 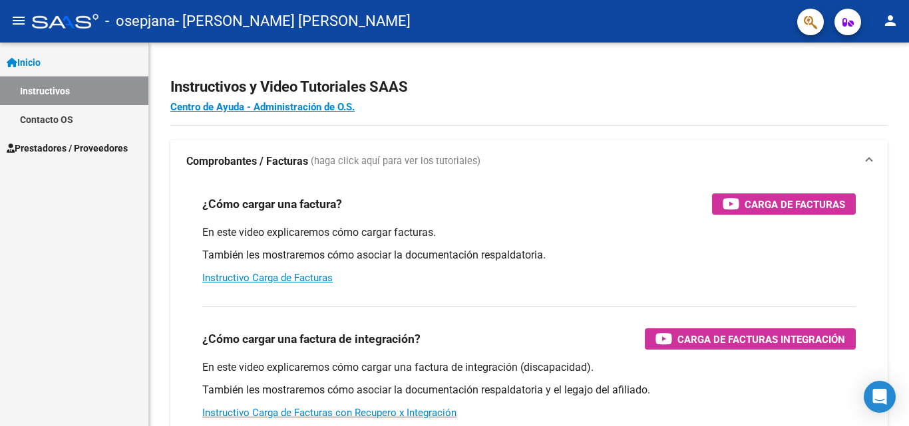 What do you see at coordinates (267, 278) in the screenshot?
I see `a: Instructivo Carga de Facturas` at bounding box center [267, 278].